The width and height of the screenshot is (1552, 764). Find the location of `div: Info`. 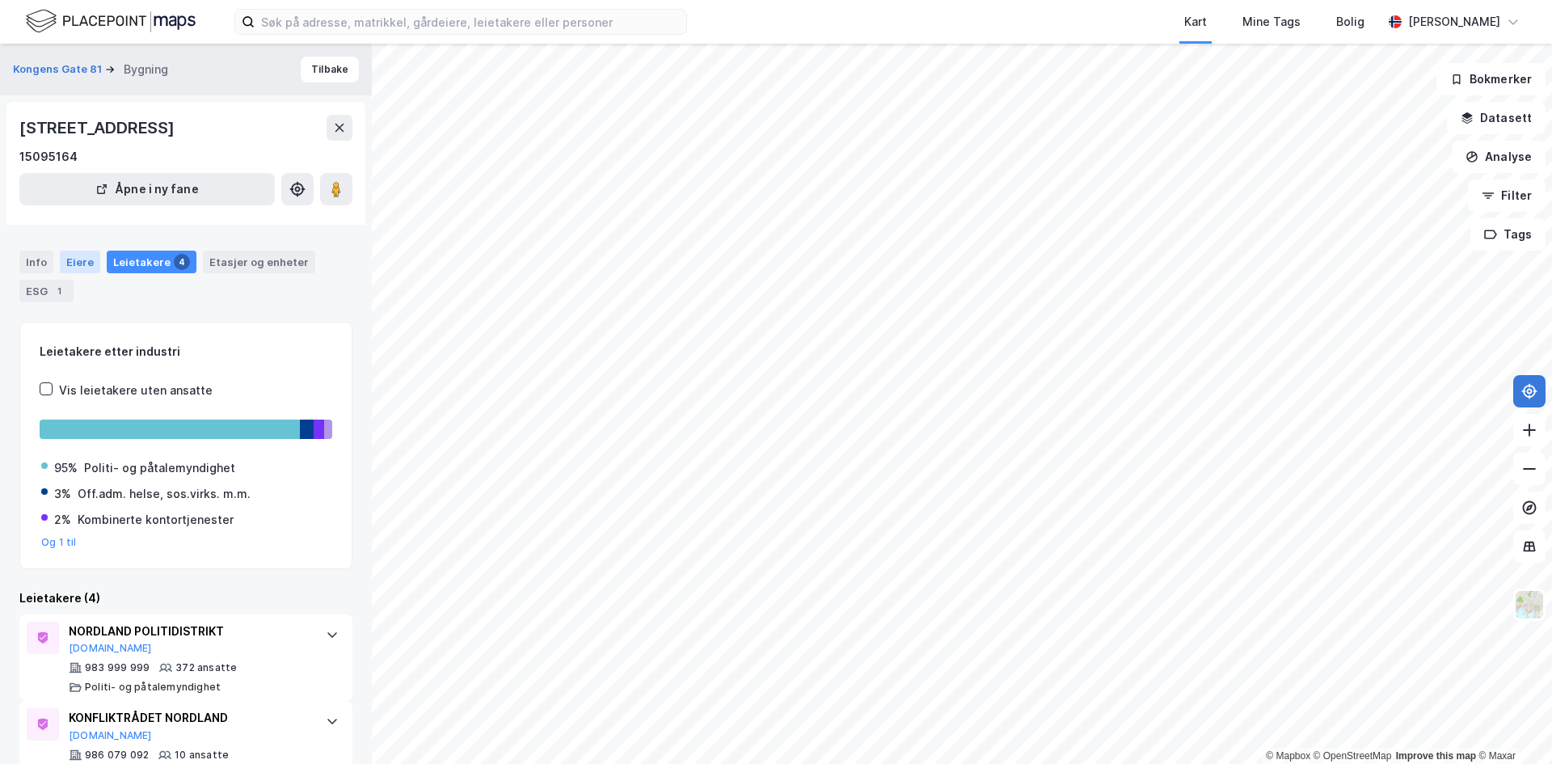

div: Info is located at coordinates (36, 262).